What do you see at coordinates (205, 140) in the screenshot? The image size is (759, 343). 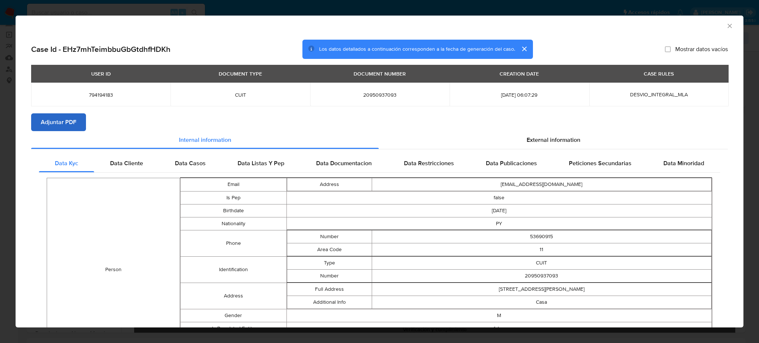 I see `span: Internal information` at bounding box center [205, 140].